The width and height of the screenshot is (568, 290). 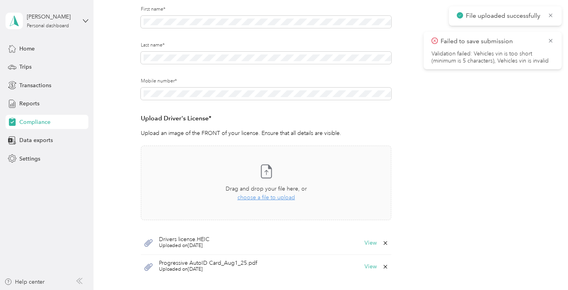 I want to click on label: Last name*, so click(x=266, y=45).